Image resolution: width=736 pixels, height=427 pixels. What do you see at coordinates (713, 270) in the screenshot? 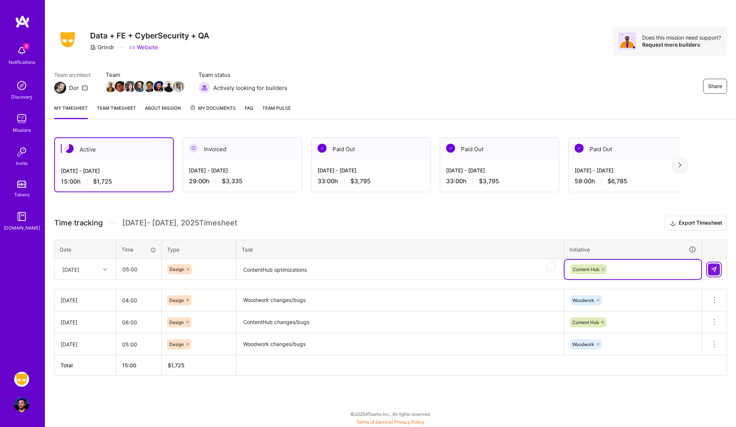
I see `img: Submit` at bounding box center [713, 270].